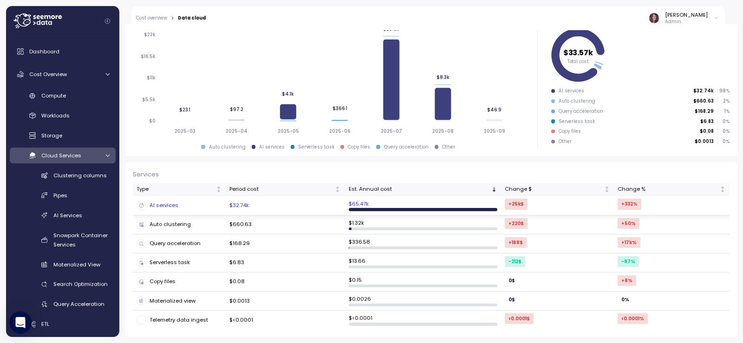 The width and height of the screenshot is (743, 343). I want to click on th: Period costNot sorted, so click(285, 190).